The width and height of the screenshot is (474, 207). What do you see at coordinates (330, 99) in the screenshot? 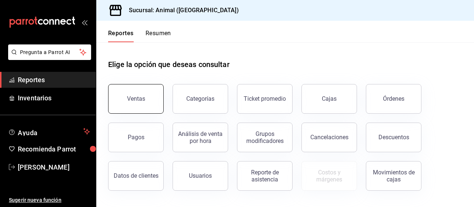
I see `a: Cajas` at bounding box center [330, 99].